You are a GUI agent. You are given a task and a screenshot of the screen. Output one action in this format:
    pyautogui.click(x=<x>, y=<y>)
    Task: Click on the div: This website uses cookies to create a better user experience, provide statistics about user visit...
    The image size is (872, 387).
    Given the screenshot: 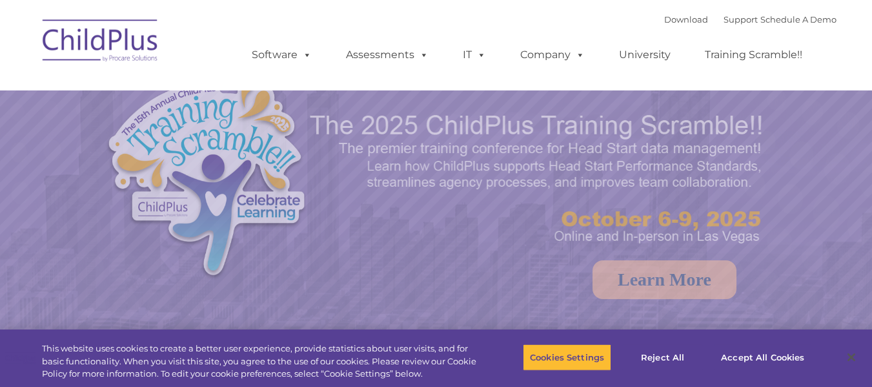 What is the action you would take?
    pyautogui.click(x=261, y=361)
    